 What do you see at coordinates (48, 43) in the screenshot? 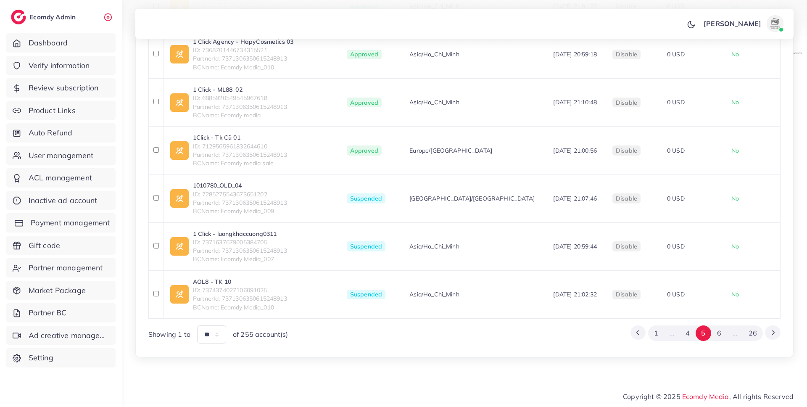
I see `span: Dashboard` at bounding box center [48, 43].